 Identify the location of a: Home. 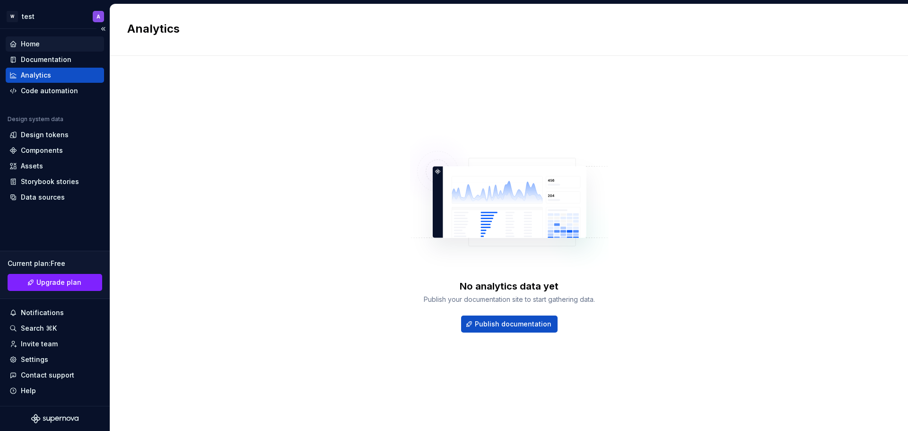
(55, 44).